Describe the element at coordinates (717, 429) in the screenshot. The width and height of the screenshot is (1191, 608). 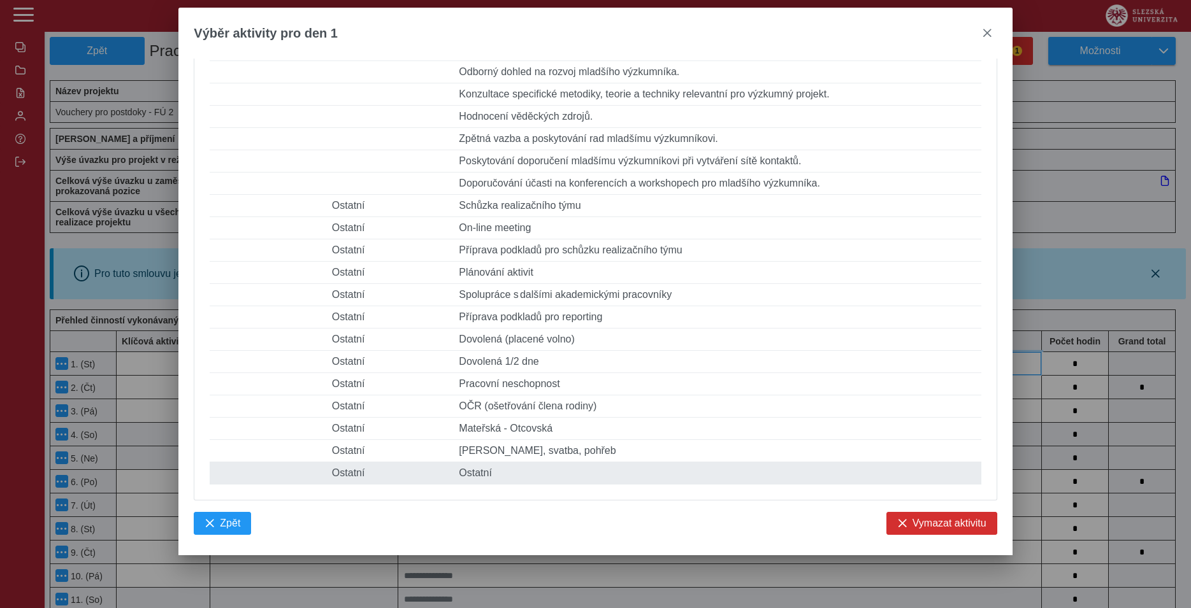
I see `td: Mateřská - Otcovská` at that location.